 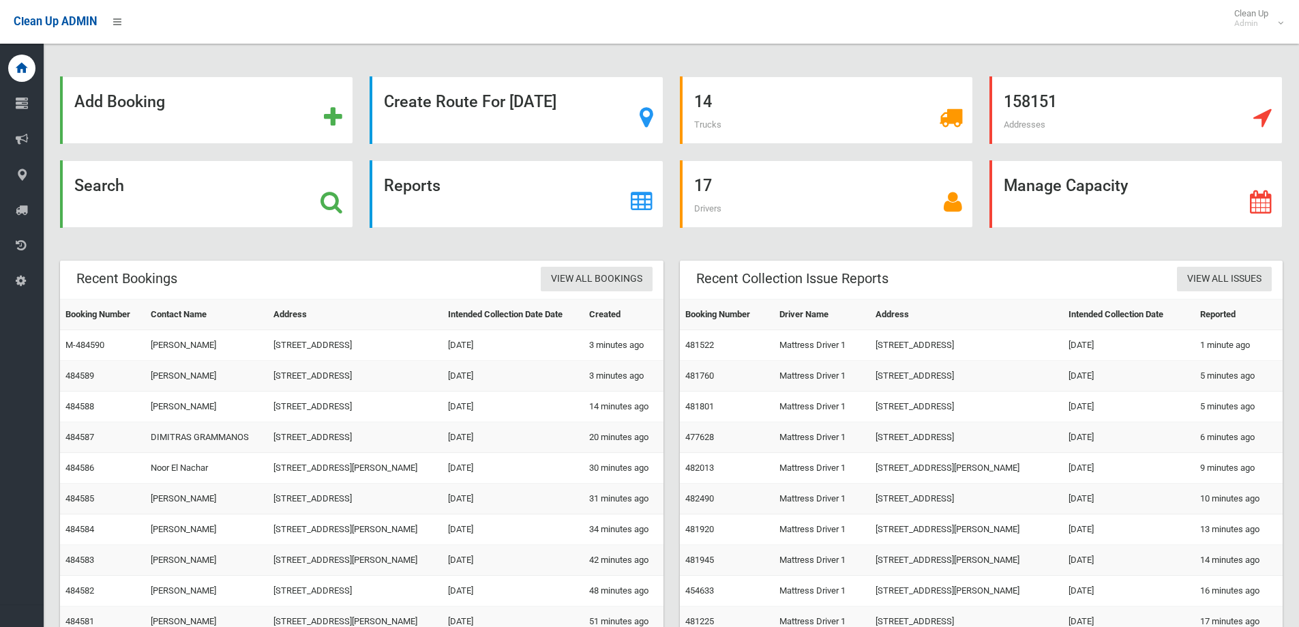 I want to click on a: 481225, so click(x=700, y=620).